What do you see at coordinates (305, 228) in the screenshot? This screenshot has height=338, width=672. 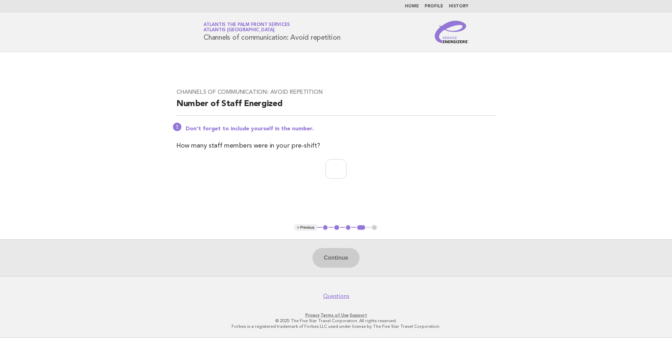 I see `button: < Previous` at bounding box center [305, 228].